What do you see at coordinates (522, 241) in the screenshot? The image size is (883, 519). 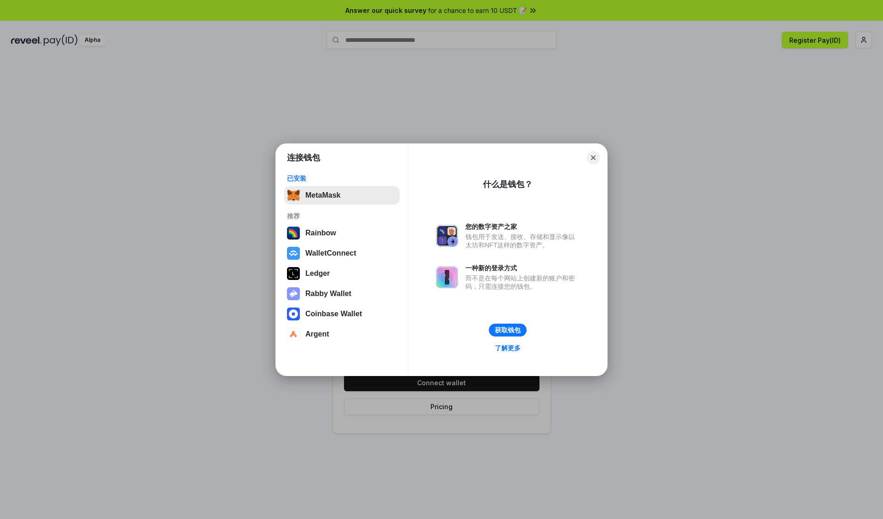 I see `div: 钱包用于发送、接收、存储和显示像以太坊和NFT这样的数字资产。` at bounding box center [522, 241].